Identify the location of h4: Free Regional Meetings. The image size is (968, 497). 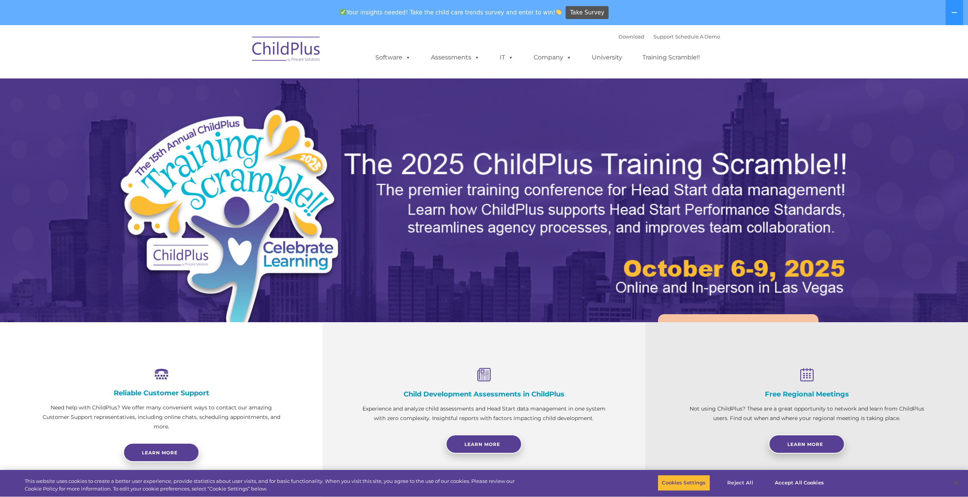
(807, 394).